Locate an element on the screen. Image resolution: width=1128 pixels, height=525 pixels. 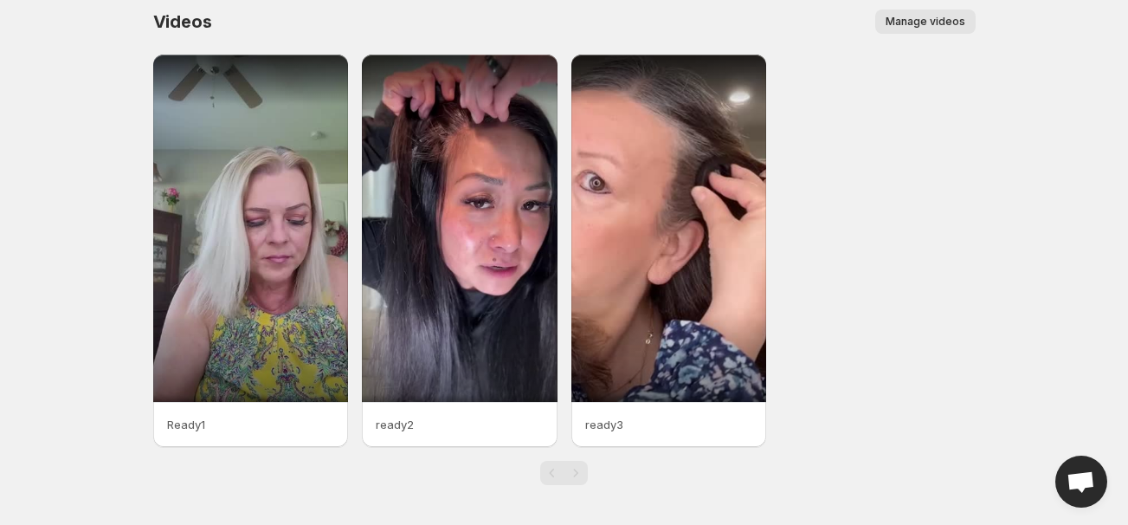
p: Ready1 is located at coordinates (251, 424).